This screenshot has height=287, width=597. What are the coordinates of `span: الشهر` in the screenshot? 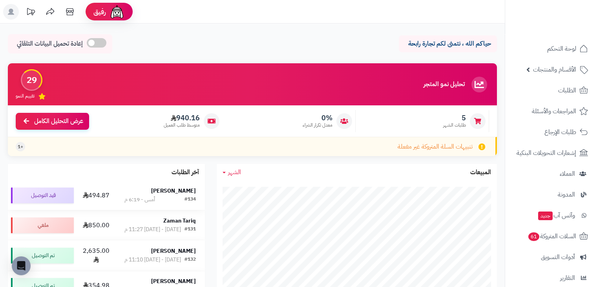 It's located at (234, 172).